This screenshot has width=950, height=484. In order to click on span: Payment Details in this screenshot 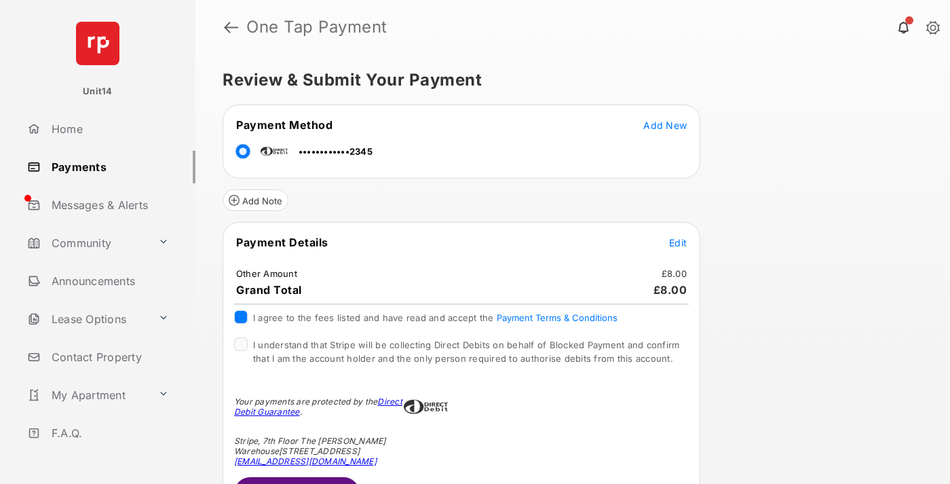, I will do `click(282, 242)`.